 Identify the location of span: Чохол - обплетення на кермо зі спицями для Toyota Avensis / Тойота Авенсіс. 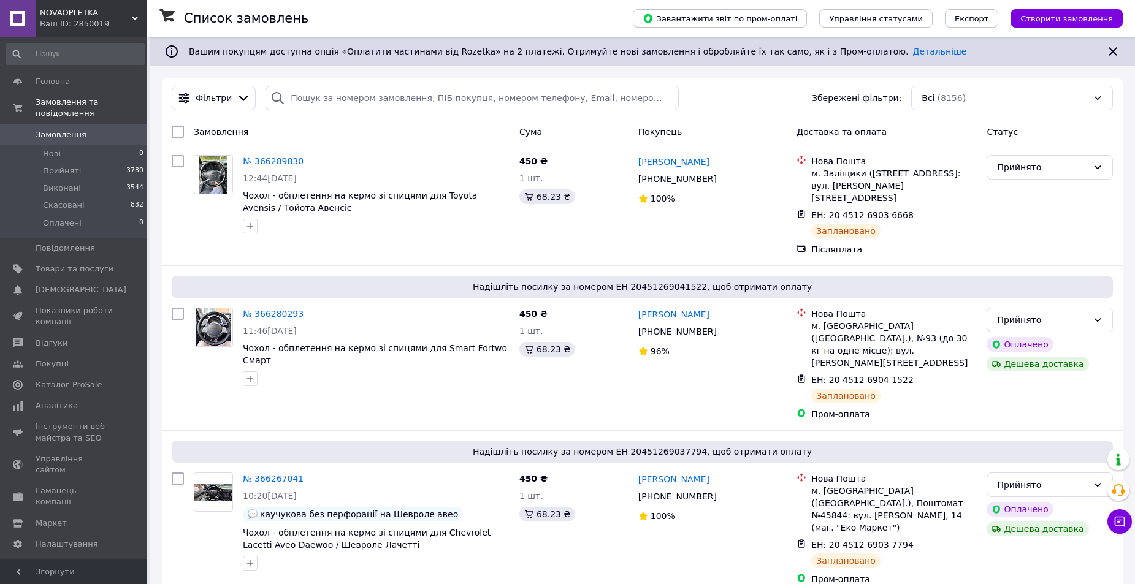
(360, 202).